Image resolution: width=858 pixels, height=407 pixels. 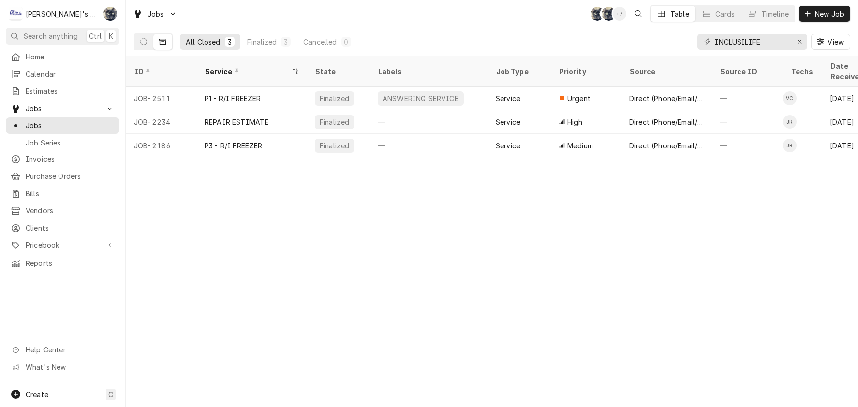 What do you see at coordinates (62, 350) in the screenshot?
I see `a: Go to Help Center` at bounding box center [62, 350].